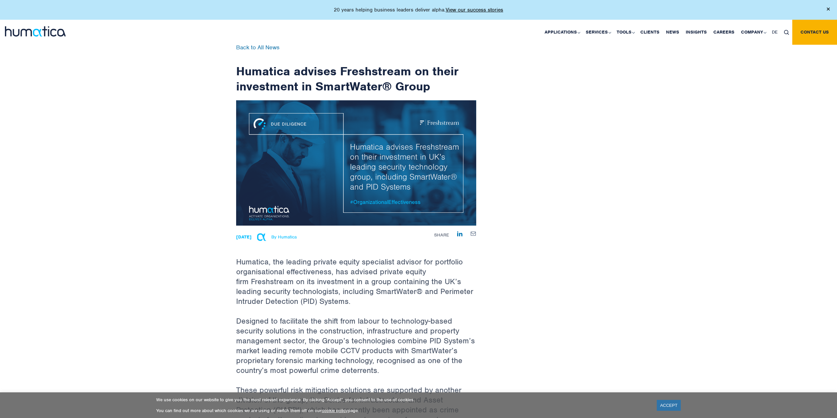 This screenshot has width=837, height=418. Describe the element at coordinates (673, 32) in the screenshot. I see `a: News` at that location.